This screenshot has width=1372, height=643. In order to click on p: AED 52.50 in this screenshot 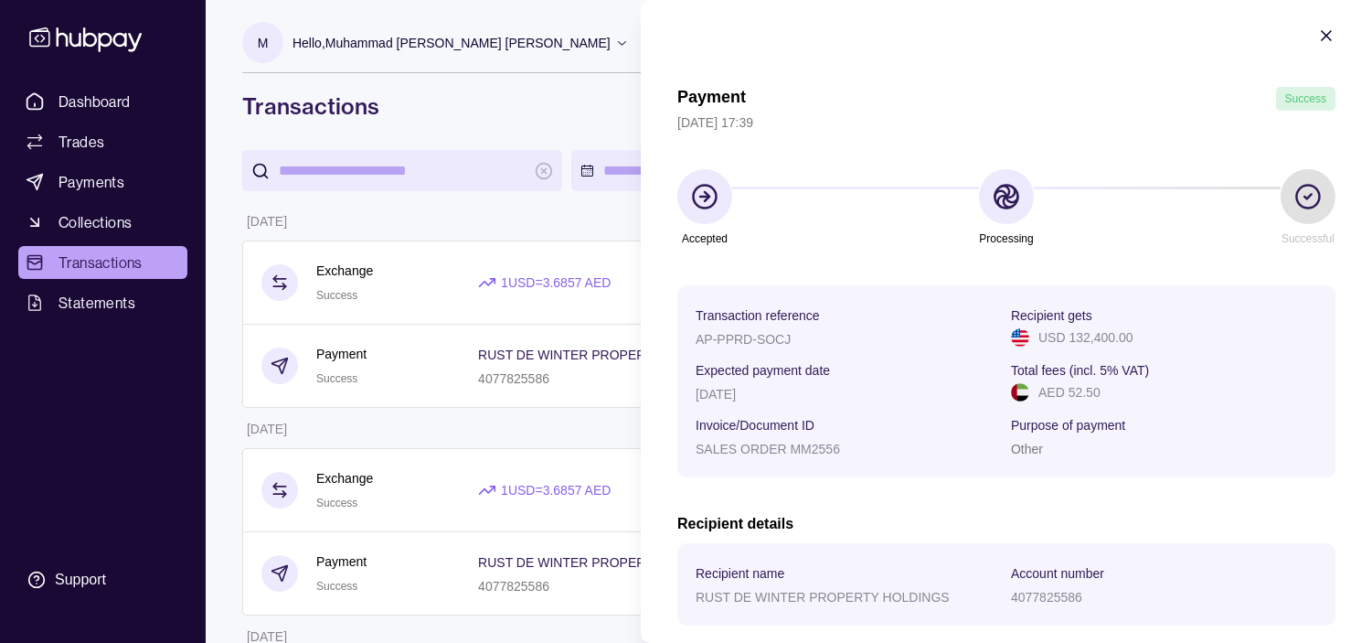, I will do `click(1070, 392)`.